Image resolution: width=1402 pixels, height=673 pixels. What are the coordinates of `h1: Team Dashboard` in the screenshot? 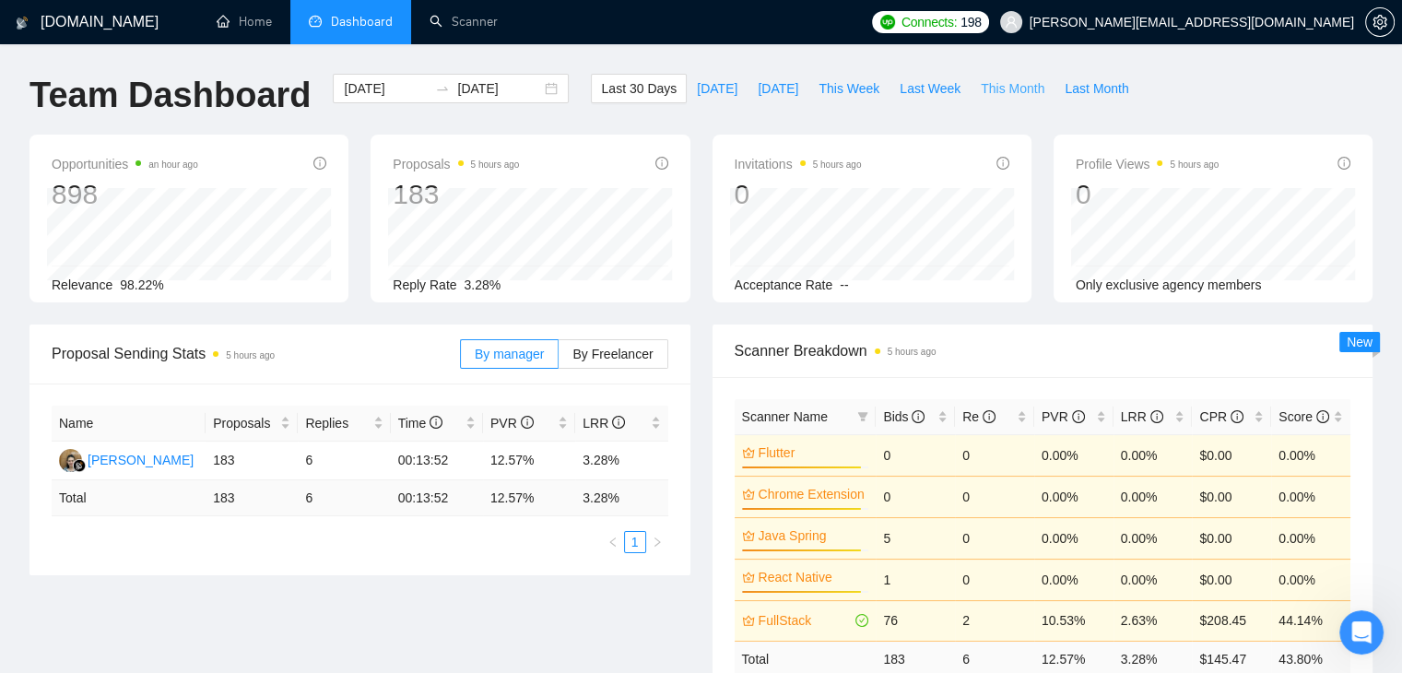 It's located at (170, 95).